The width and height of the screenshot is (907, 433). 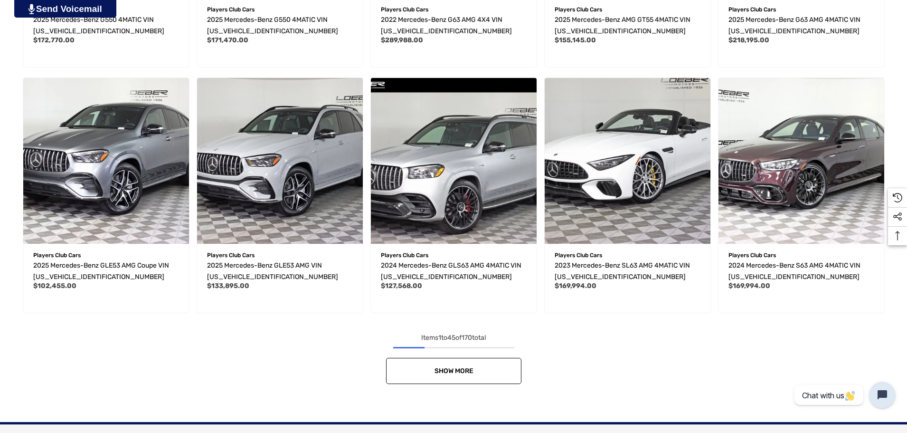 I want to click on span: $289,988.00, so click(x=402, y=40).